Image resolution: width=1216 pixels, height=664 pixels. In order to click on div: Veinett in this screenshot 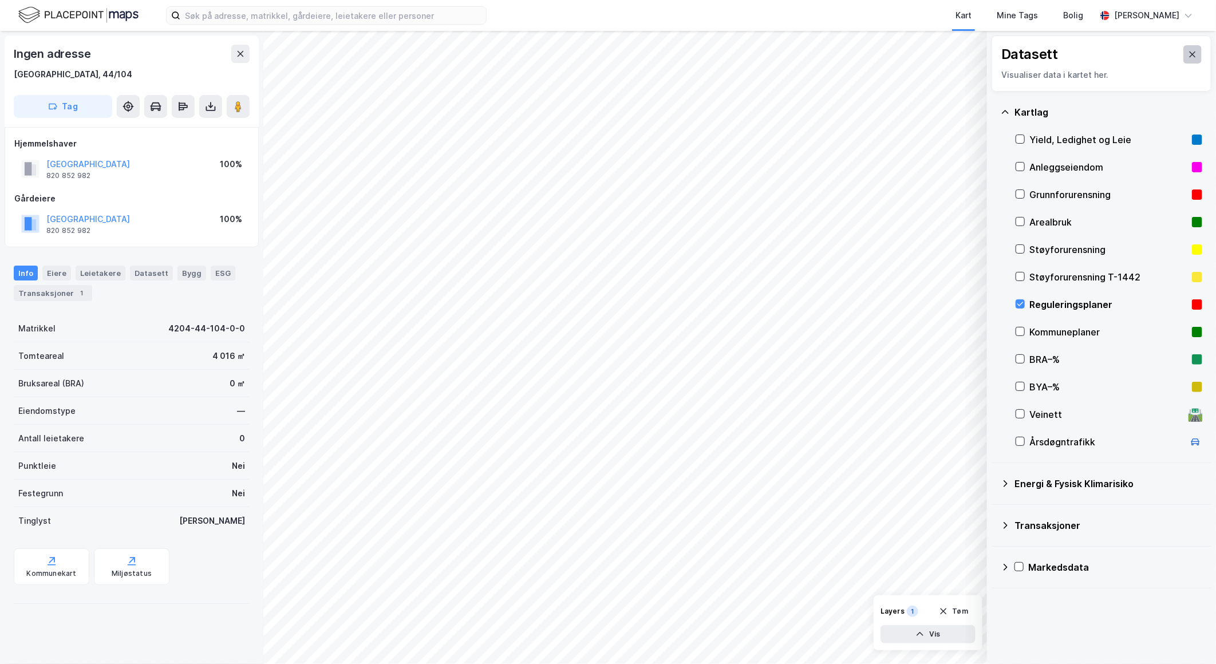, I will do `click(1107, 415)`.